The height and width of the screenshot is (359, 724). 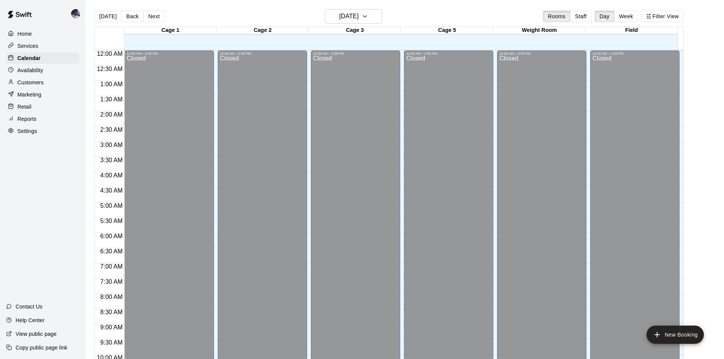 What do you see at coordinates (111, 282) in the screenshot?
I see `span: 7:30 AM` at bounding box center [111, 282].